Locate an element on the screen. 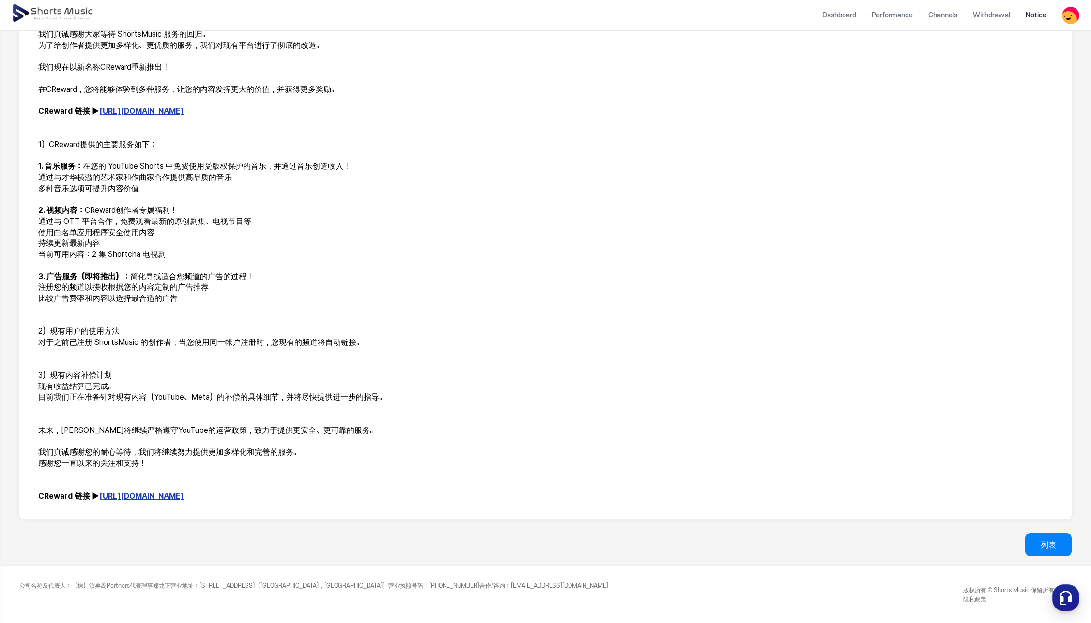  font: 持续更新最新内容 is located at coordinates (69, 243).